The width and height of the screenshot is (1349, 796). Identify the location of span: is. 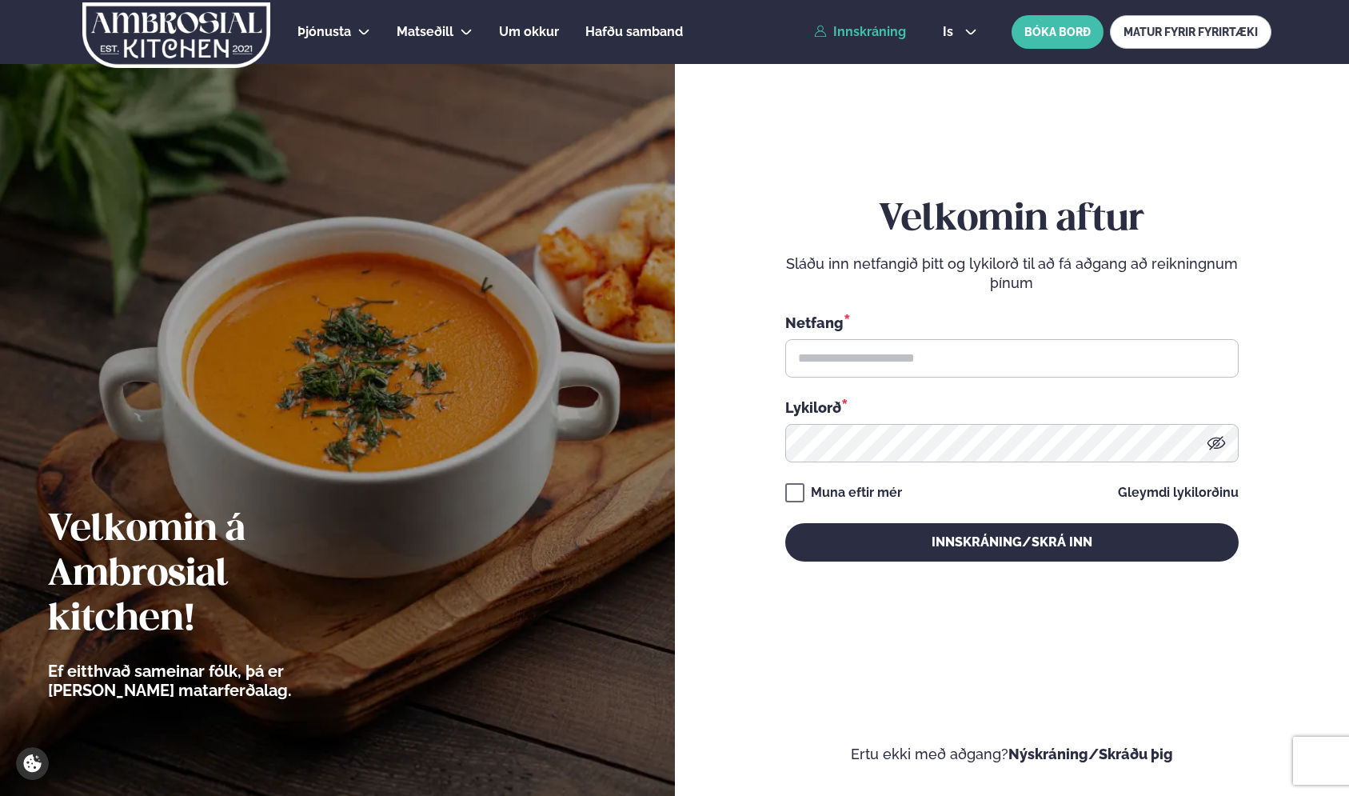
(950, 32).